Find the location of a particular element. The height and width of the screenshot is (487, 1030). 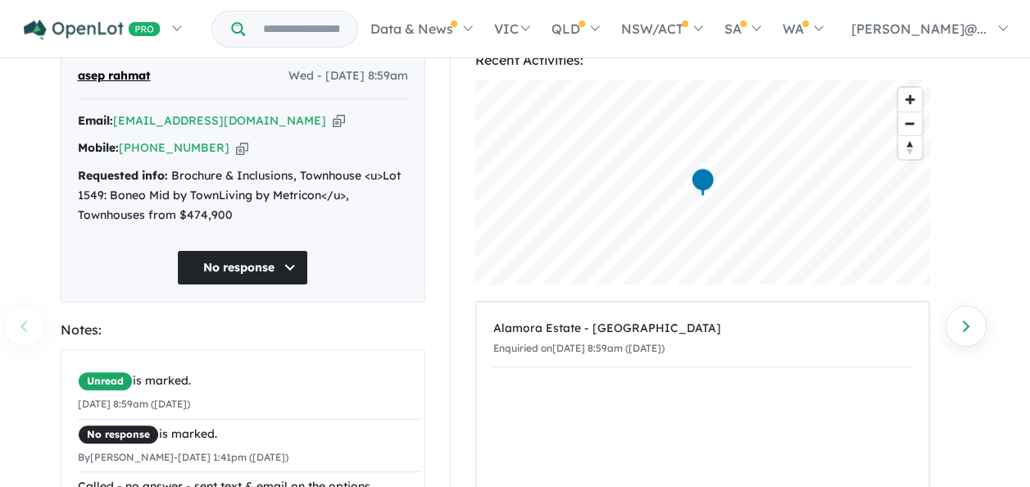

canvas: Map is located at coordinates (702, 182).